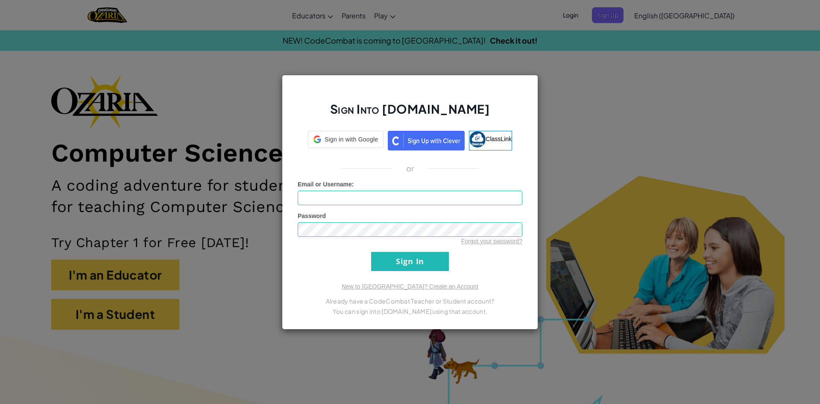 This screenshot has width=820, height=404. I want to click on span: ClassLink, so click(499, 138).